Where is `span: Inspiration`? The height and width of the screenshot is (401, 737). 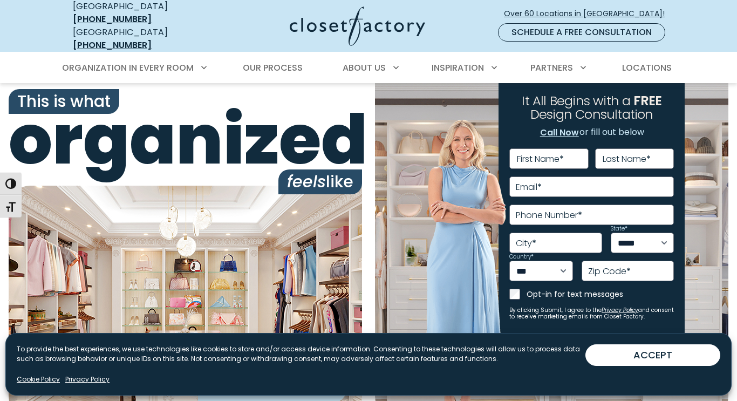
span: Inspiration is located at coordinates (458, 67).